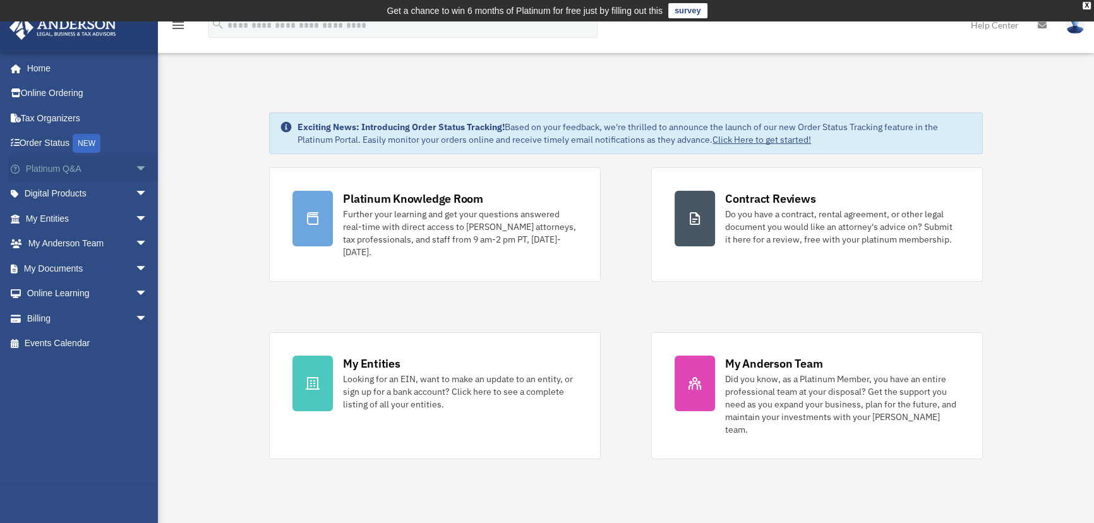 The image size is (1094, 523). I want to click on a: Platinum Knowledge Room Further your learning and get your questions answered real-time with dire..., so click(435, 224).